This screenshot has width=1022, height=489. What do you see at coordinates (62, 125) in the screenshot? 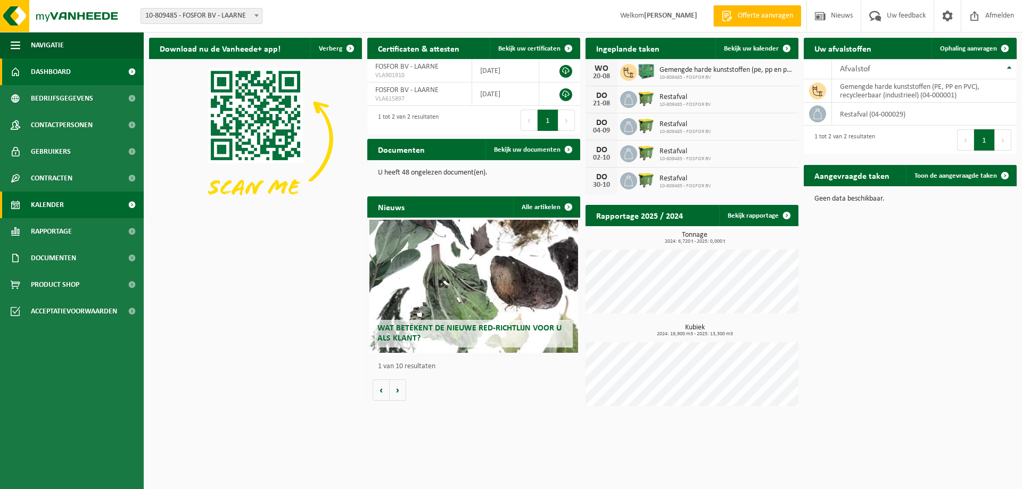
I see `span: Contactpersonen` at bounding box center [62, 125].